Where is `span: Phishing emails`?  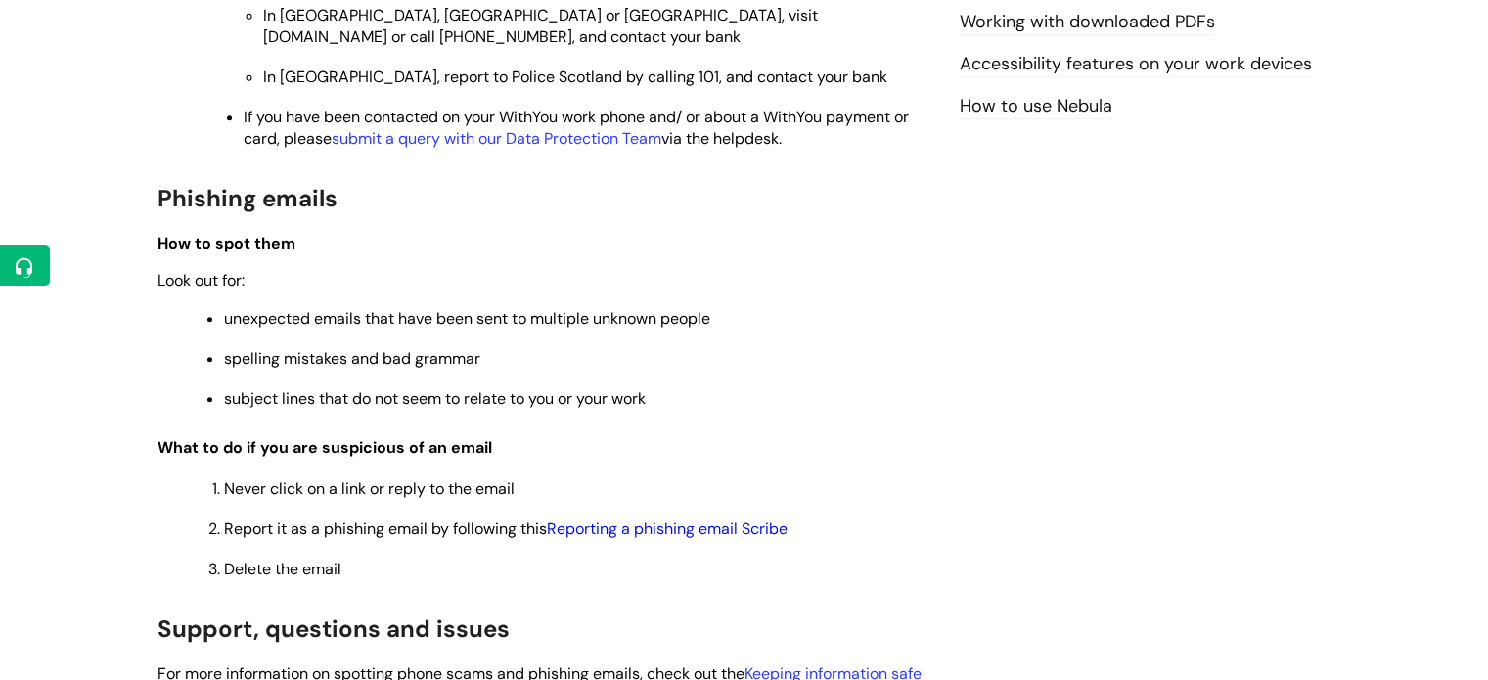 span: Phishing emails is located at coordinates (247, 198).